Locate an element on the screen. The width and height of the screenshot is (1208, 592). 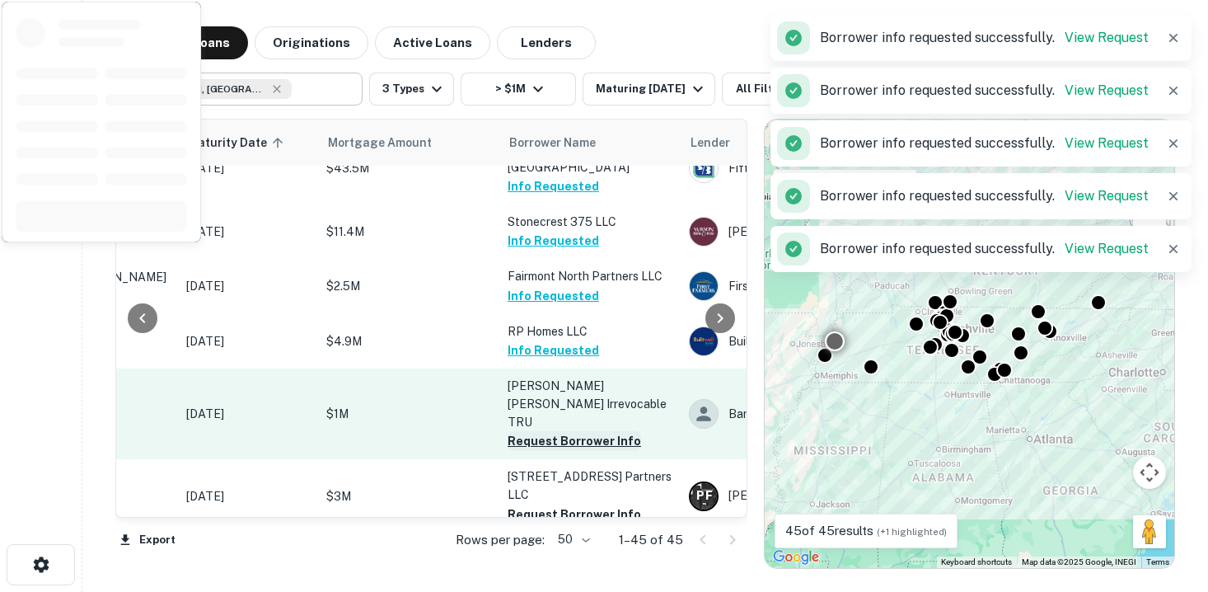
button: > $1M is located at coordinates (518, 89).